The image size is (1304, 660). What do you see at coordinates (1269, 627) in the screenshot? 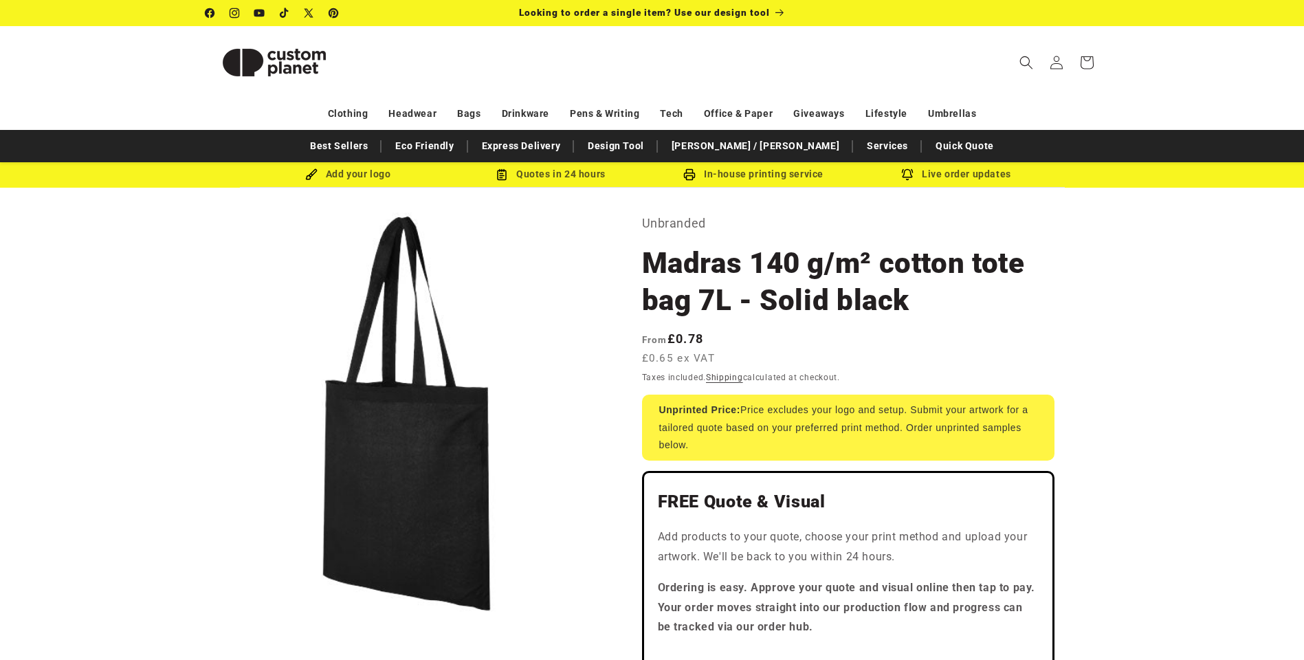
I see `div: Widget pro chat` at bounding box center [1269, 627].